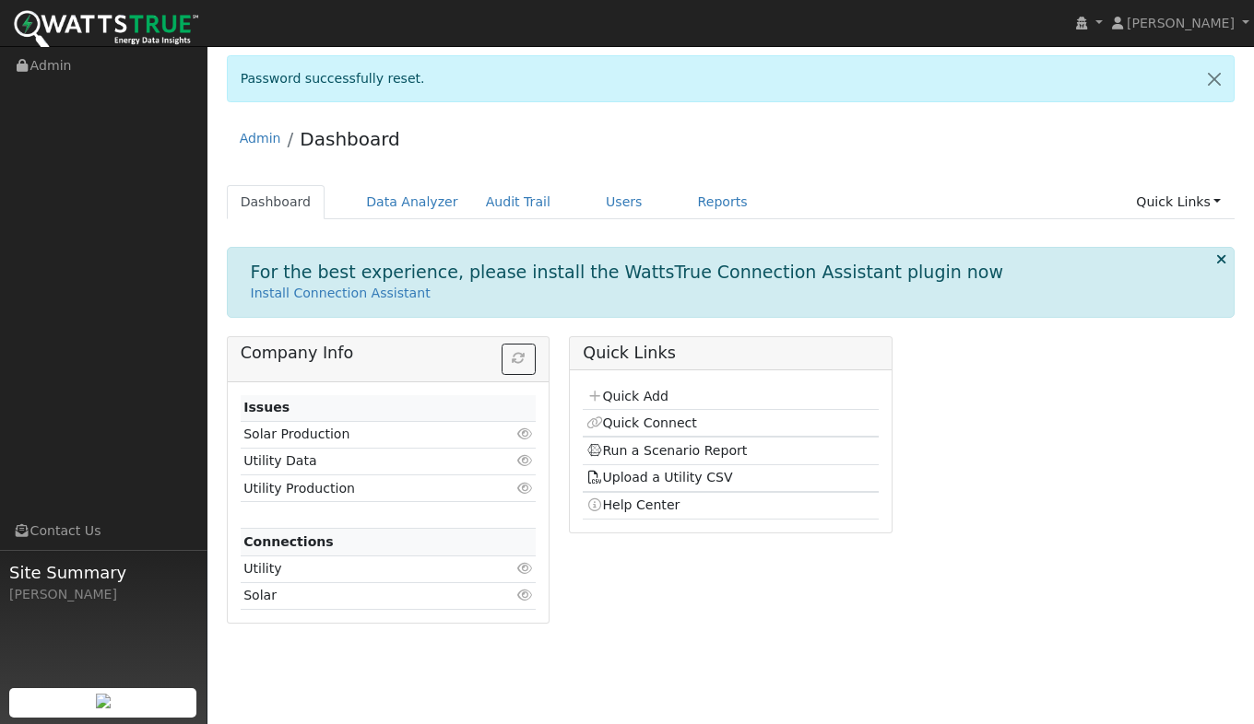 The height and width of the screenshot is (724, 1254). I want to click on a: Help Center, so click(633, 505).